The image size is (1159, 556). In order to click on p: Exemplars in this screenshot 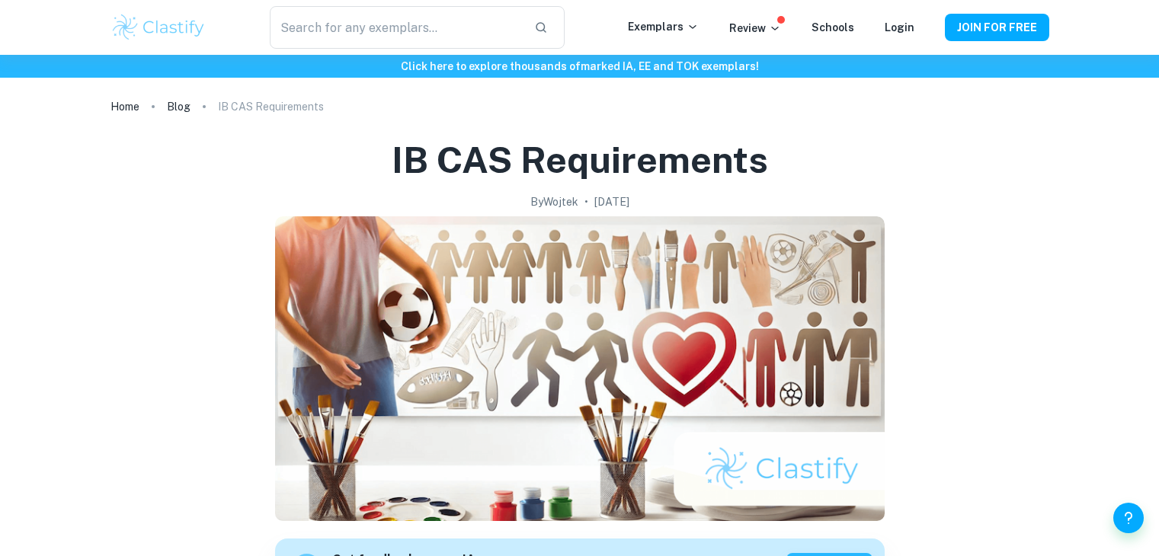, I will do `click(663, 27)`.